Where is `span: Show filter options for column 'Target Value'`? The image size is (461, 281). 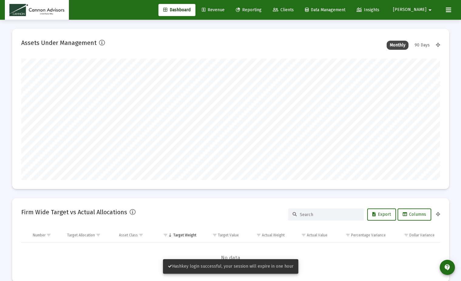 span: Show filter options for column 'Target Value' is located at coordinates (215, 235).